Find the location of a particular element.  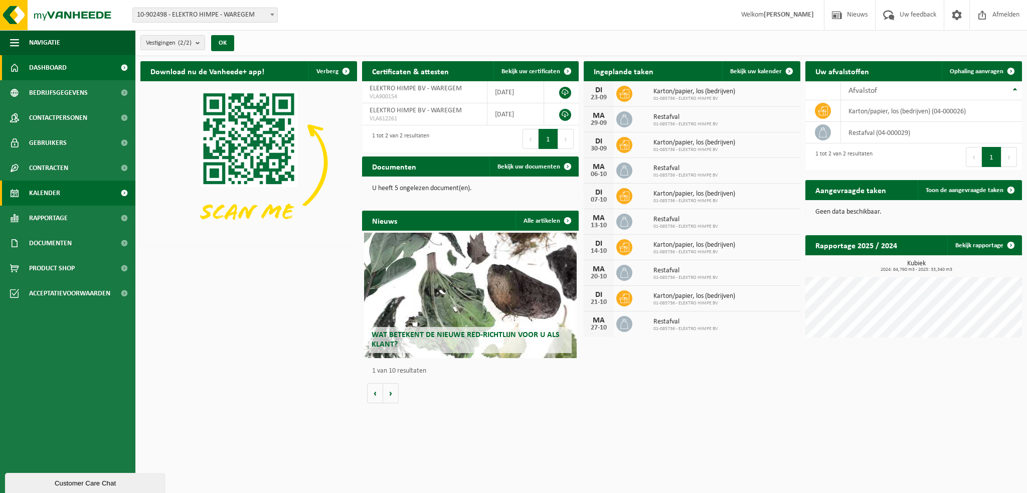

div: 27-10 is located at coordinates (599, 328).